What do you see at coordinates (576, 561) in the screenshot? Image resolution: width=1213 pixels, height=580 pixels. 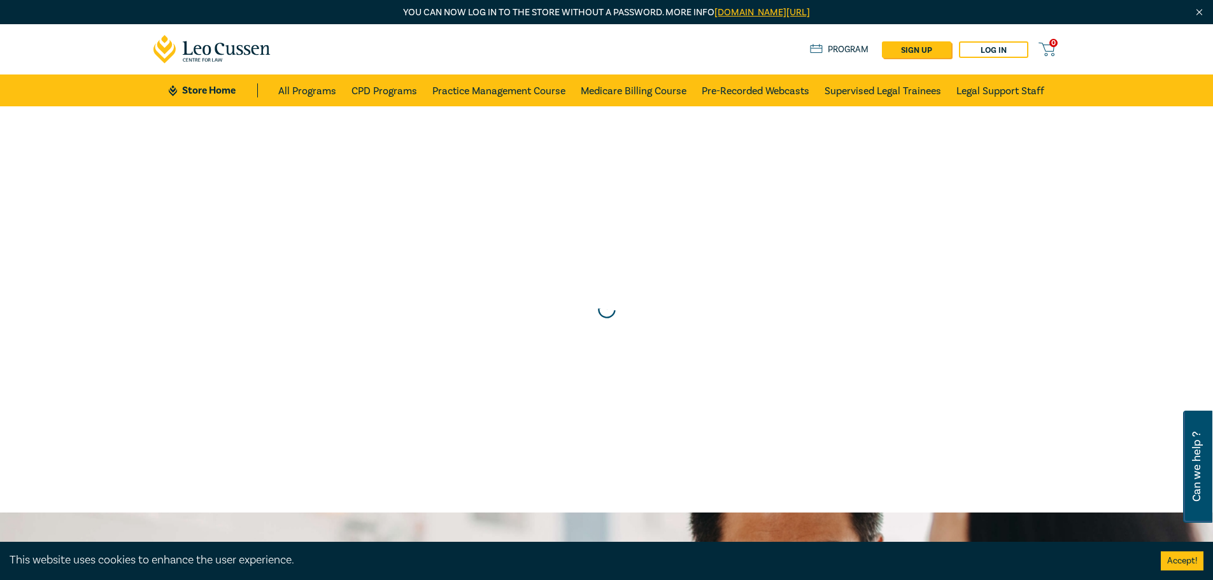 I see `div: This website uses cookies to enhance the user experience.` at bounding box center [576, 561].